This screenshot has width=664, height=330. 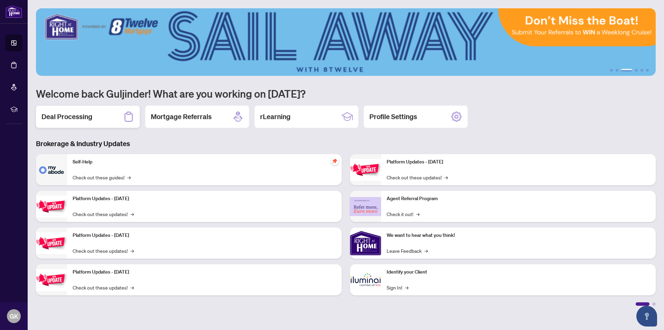 I want to click on button: 4, so click(x=637, y=70).